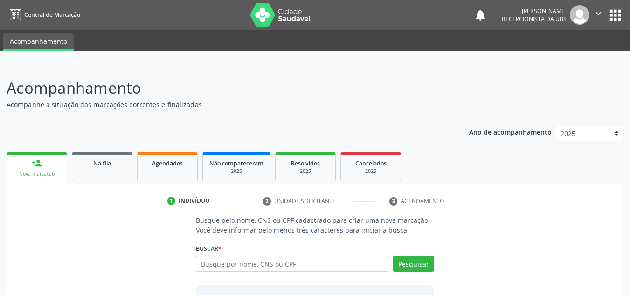 This screenshot has width=630, height=295. I want to click on div: Indivíduo, so click(194, 201).